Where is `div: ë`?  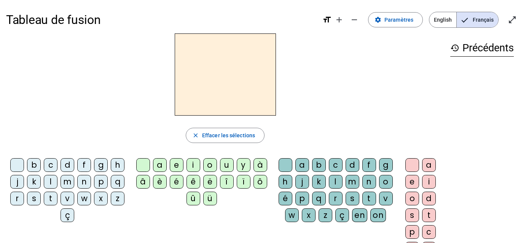
div: ë is located at coordinates (210, 182).